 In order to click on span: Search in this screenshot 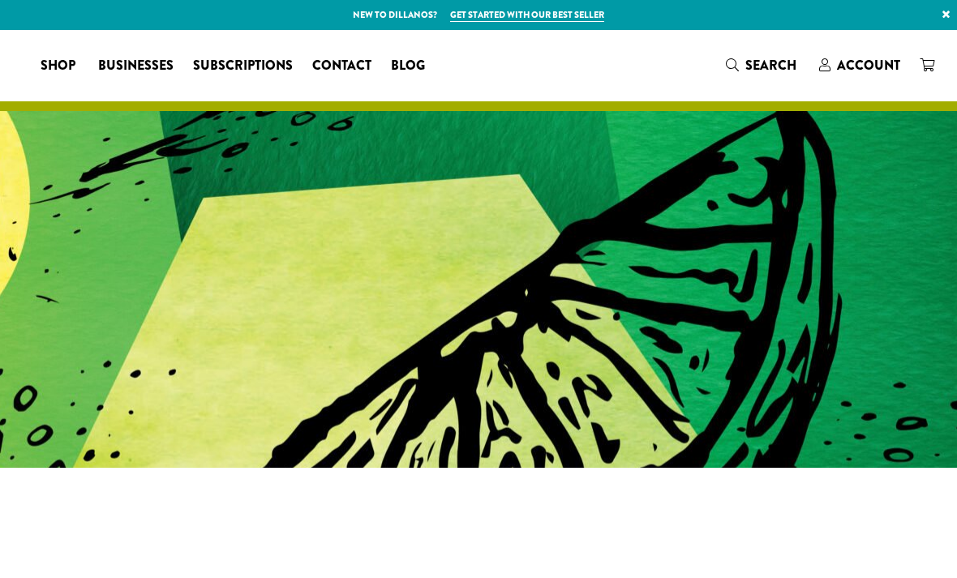, I will do `click(770, 65)`.